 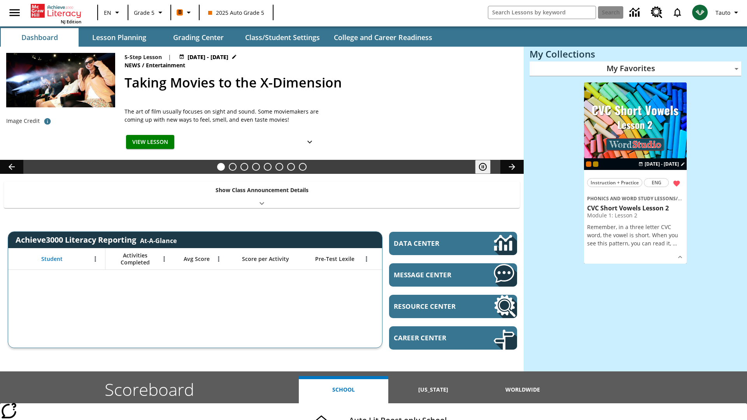 What do you see at coordinates (723, 12) in the screenshot?
I see `span: Tauto` at bounding box center [723, 12].